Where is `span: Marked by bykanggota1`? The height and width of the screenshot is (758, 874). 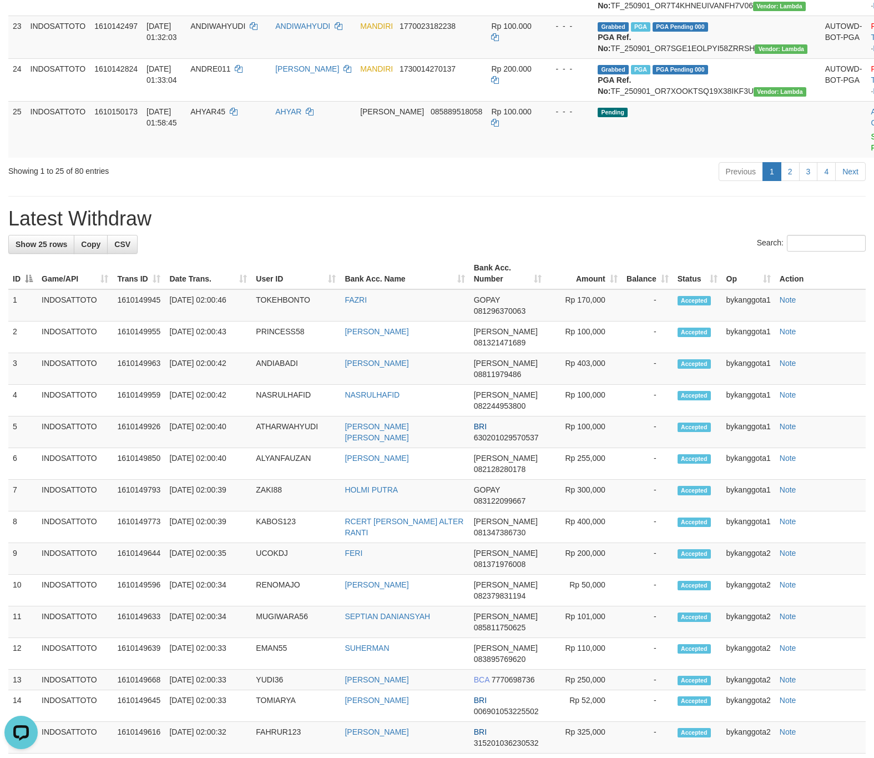
span: Marked by bykanggota1 is located at coordinates (640, 27).